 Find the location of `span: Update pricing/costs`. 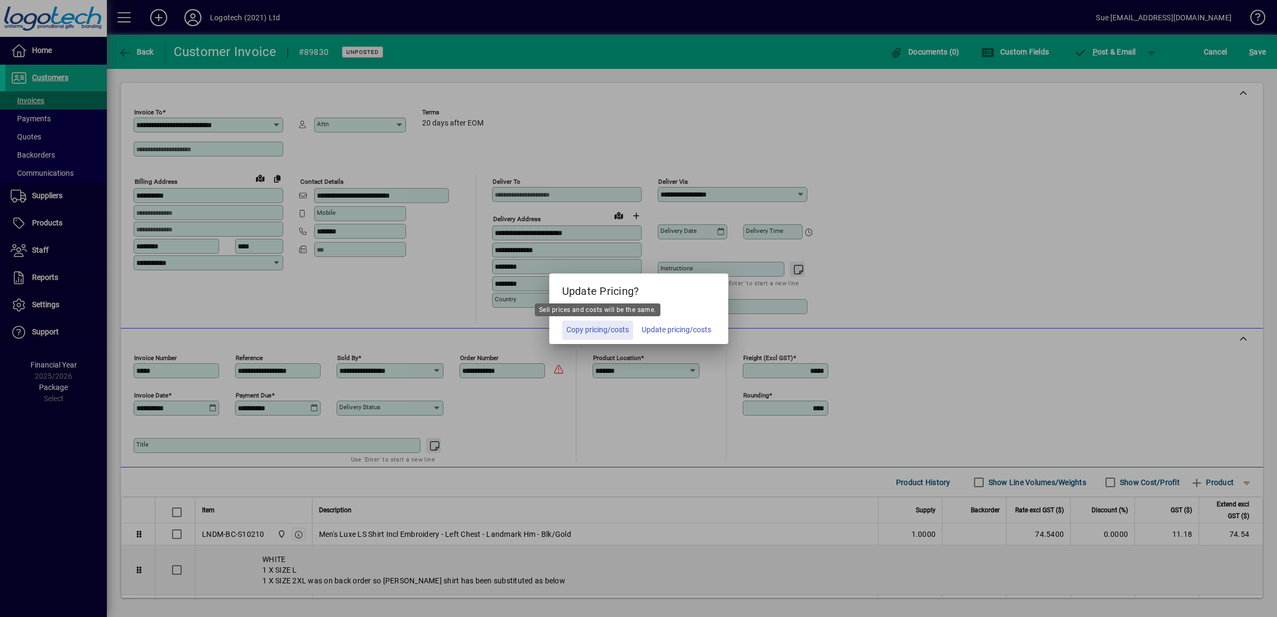

span: Update pricing/costs is located at coordinates (677, 330).